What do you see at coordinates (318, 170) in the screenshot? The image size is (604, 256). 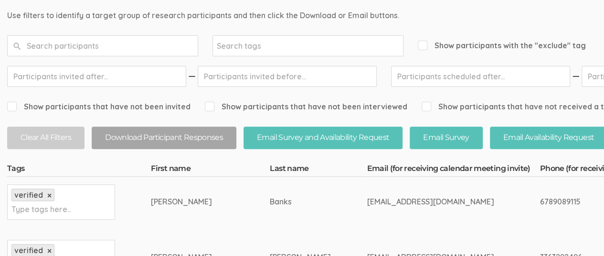 I see `th: Last name` at bounding box center [318, 170].